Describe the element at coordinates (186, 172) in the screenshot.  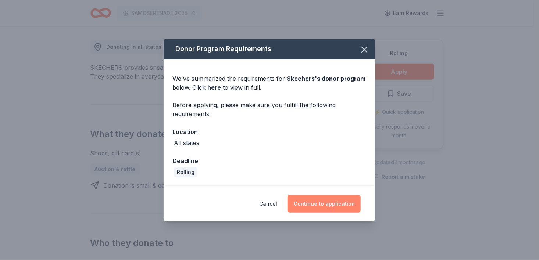
I see `div: Rolling` at that location.